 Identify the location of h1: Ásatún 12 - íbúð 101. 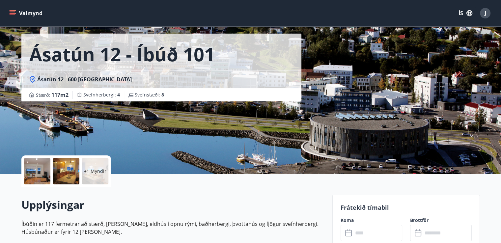
(122, 54).